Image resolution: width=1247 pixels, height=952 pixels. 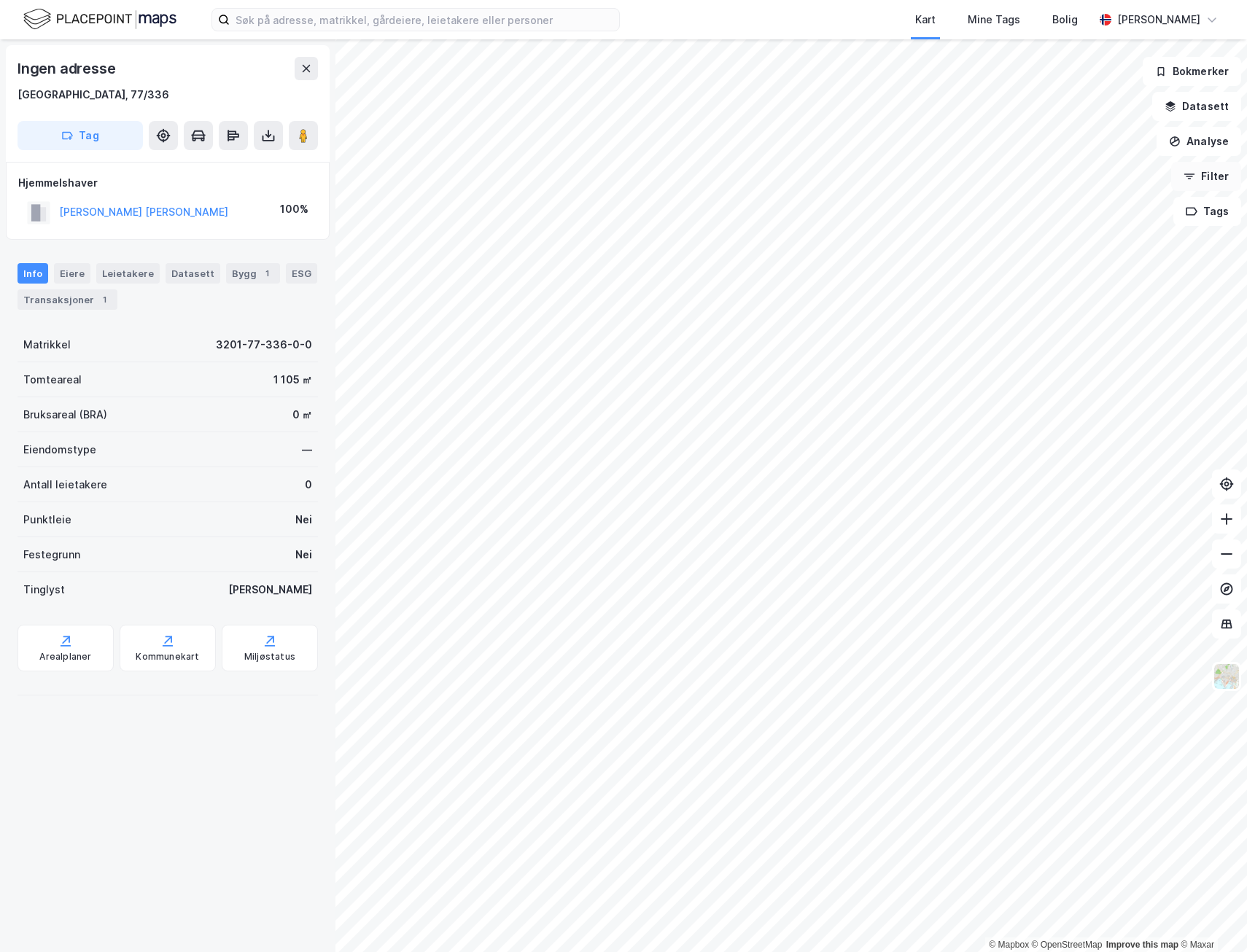 I want to click on button: Analyse, so click(x=1199, y=142).